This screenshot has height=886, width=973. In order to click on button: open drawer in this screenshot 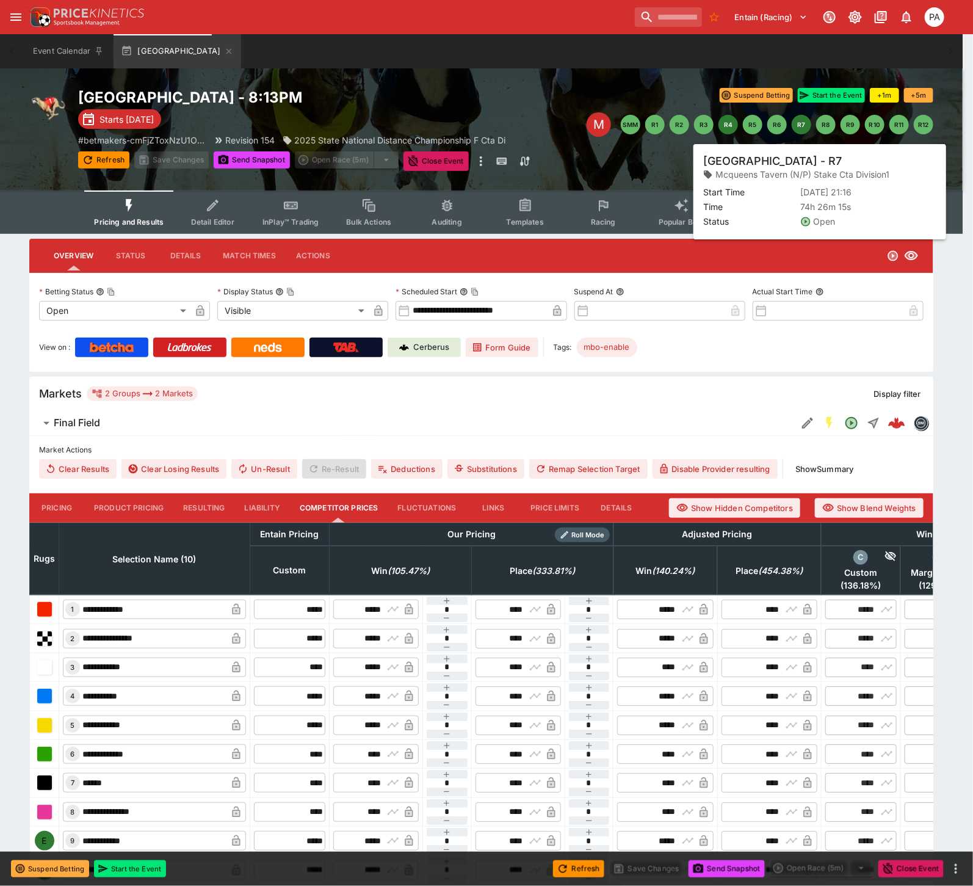, I will do `click(16, 17)`.